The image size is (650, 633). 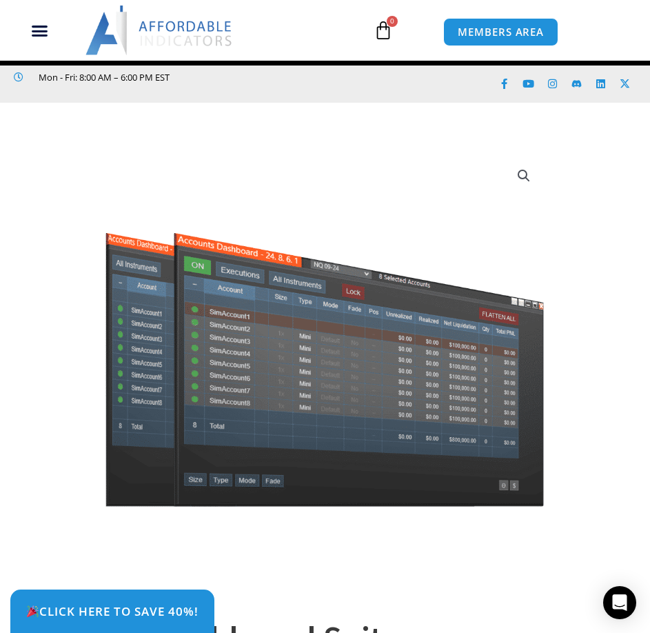 I want to click on a: MEMBERS AREA, so click(x=500, y=32).